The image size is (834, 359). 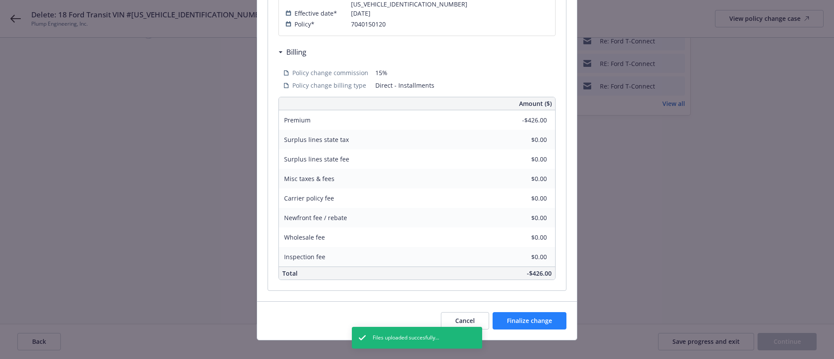 What do you see at coordinates (369, 24) in the screenshot?
I see `span: 7040150120` at bounding box center [369, 24].